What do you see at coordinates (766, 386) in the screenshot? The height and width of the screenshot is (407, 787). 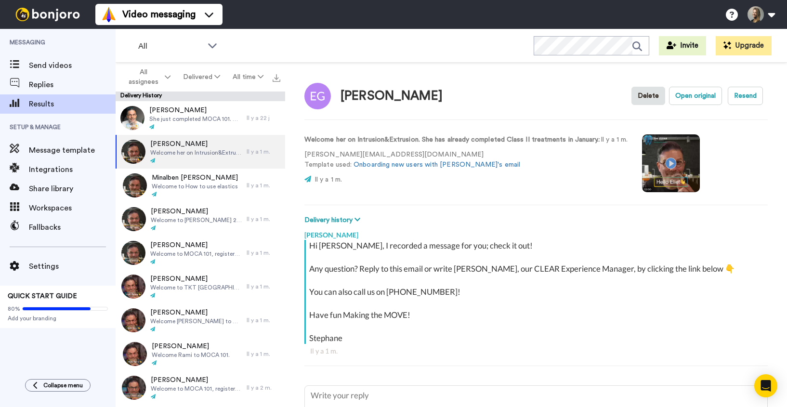 I see `div: Open Intercom Messenger` at bounding box center [766, 386].